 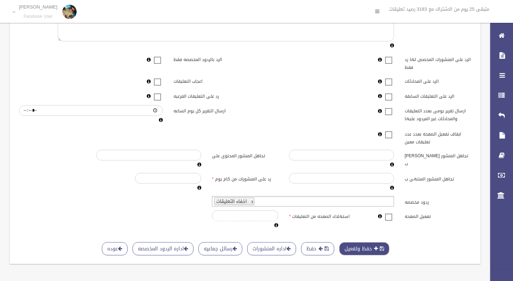 What do you see at coordinates (322, 215) in the screenshot?
I see `label: استهلاك الصفحه من التعليقات` at bounding box center [322, 215].